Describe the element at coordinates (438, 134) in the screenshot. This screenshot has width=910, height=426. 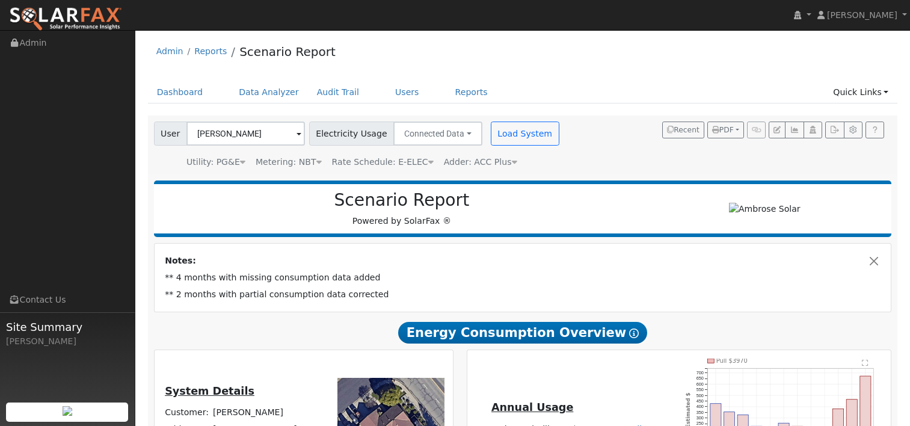
I see `button: Connected Data` at that location.